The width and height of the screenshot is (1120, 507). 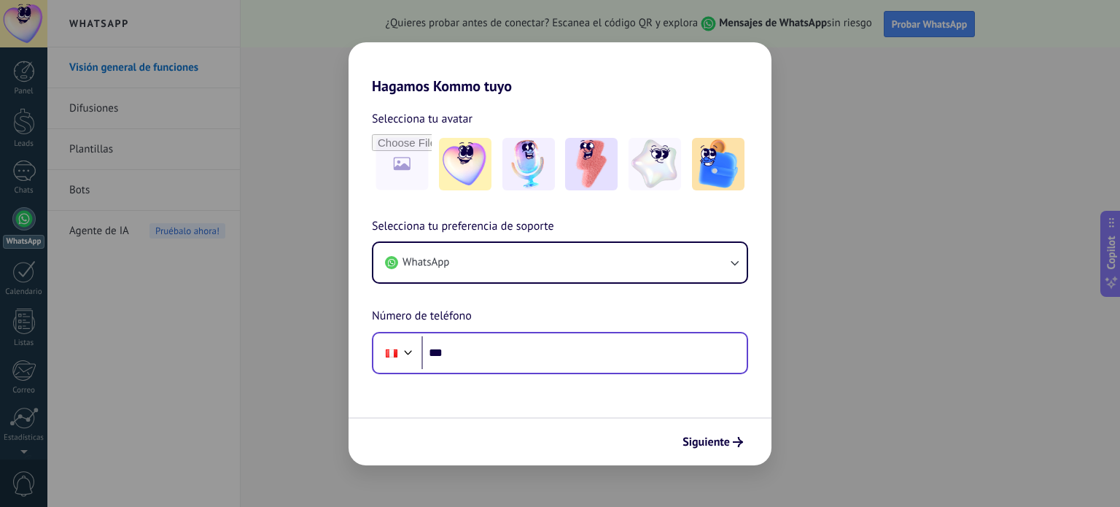 I want to click on button: WhatsApp, so click(x=560, y=263).